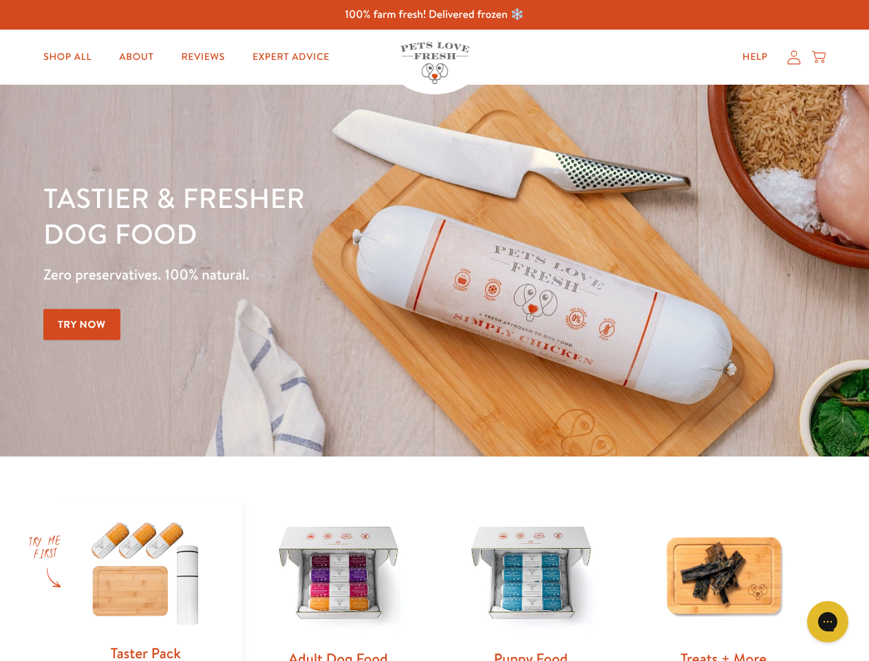 The width and height of the screenshot is (869, 661). Describe the element at coordinates (755, 57) in the screenshot. I see `a: Help` at that location.